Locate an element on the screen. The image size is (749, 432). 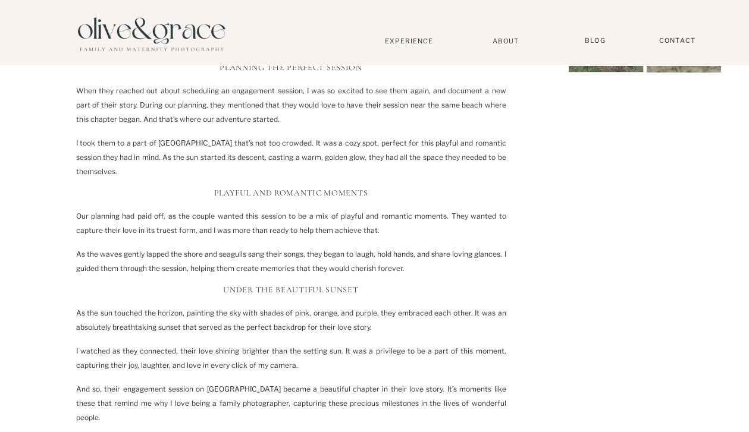
a: BLOG is located at coordinates (595, 40).